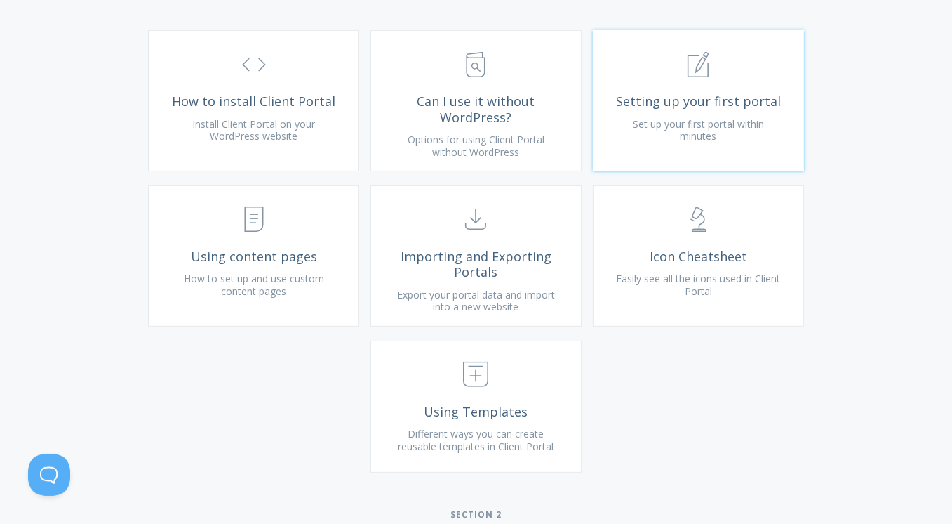 Image resolution: width=952 pixels, height=524 pixels. What do you see at coordinates (476, 406) in the screenshot?
I see `a: Using Templates Different ways you can create reusable templates in Client Portal` at bounding box center [476, 406].